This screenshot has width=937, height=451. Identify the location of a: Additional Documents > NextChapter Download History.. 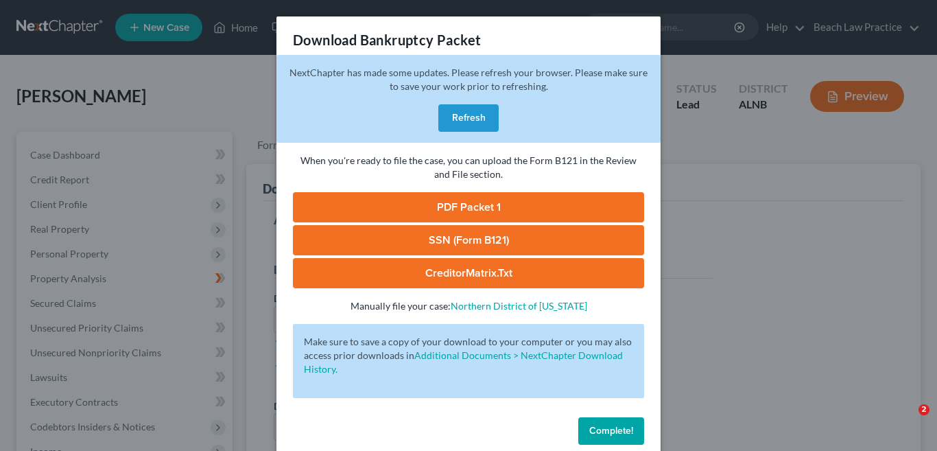
(463, 362).